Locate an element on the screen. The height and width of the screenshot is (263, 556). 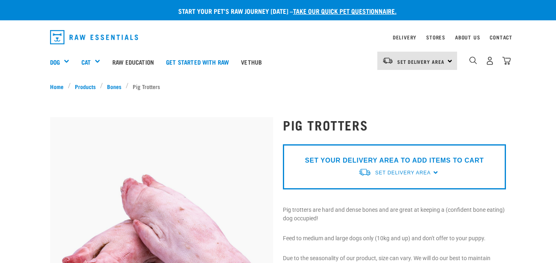
nav: dropdown navigation is located at coordinates (278, 37).